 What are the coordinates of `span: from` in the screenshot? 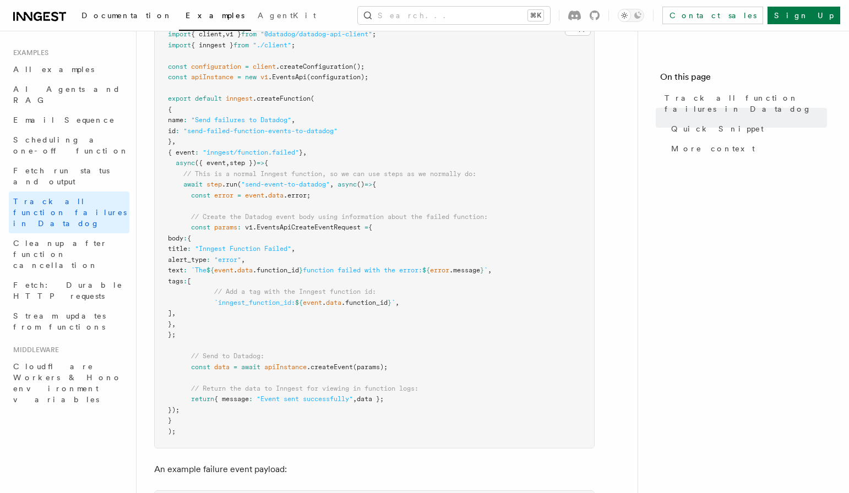 It's located at (241, 45).